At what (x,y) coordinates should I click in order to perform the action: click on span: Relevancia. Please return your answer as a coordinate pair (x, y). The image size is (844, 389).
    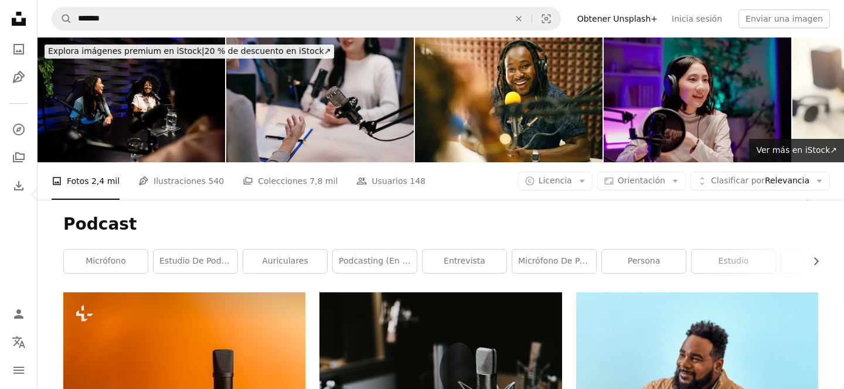
    Looking at the image, I should click on (760, 181).